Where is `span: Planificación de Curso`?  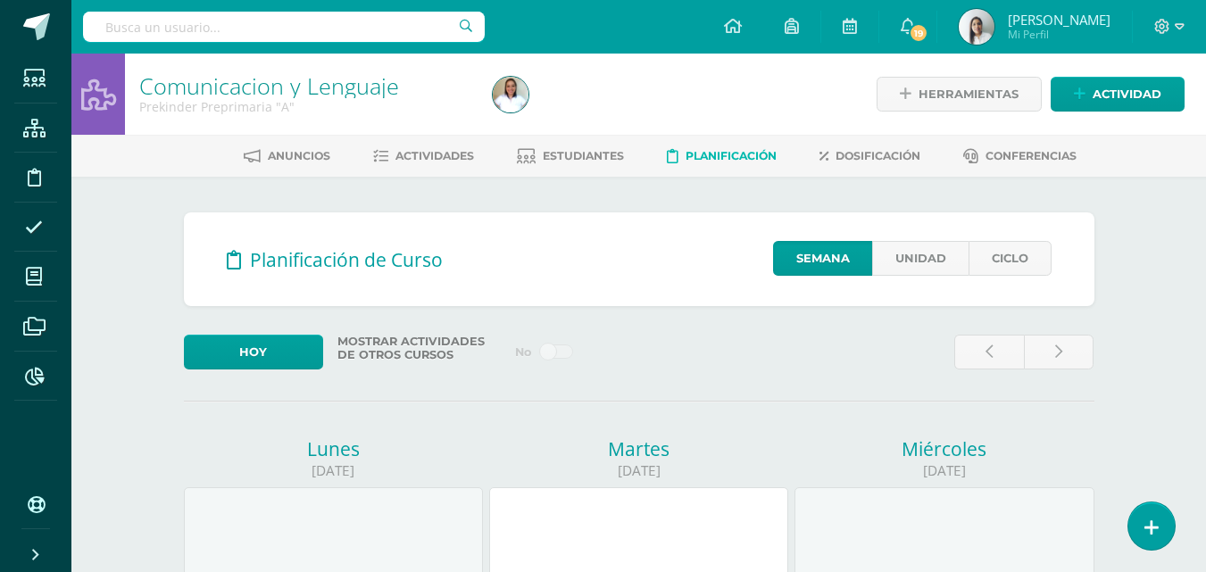
span: Planificación de Curso is located at coordinates (346, 260).